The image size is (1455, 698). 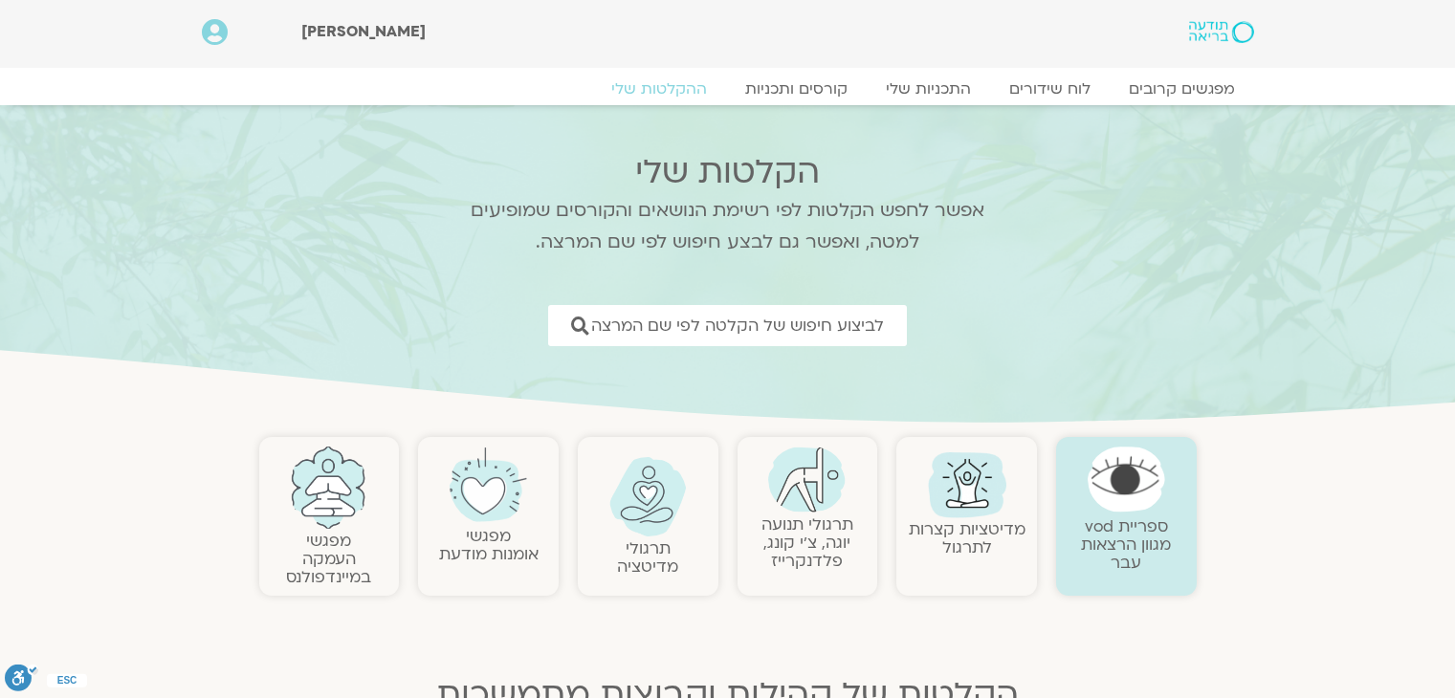 What do you see at coordinates (967, 539) in the screenshot?
I see `a: מדיטציות קצרות לתרגול` at bounding box center [967, 539].